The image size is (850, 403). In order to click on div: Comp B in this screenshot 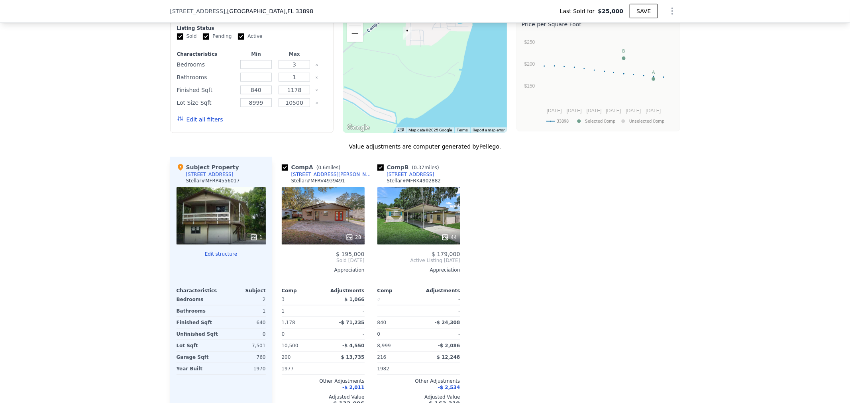, I will do `click(410, 167)`.